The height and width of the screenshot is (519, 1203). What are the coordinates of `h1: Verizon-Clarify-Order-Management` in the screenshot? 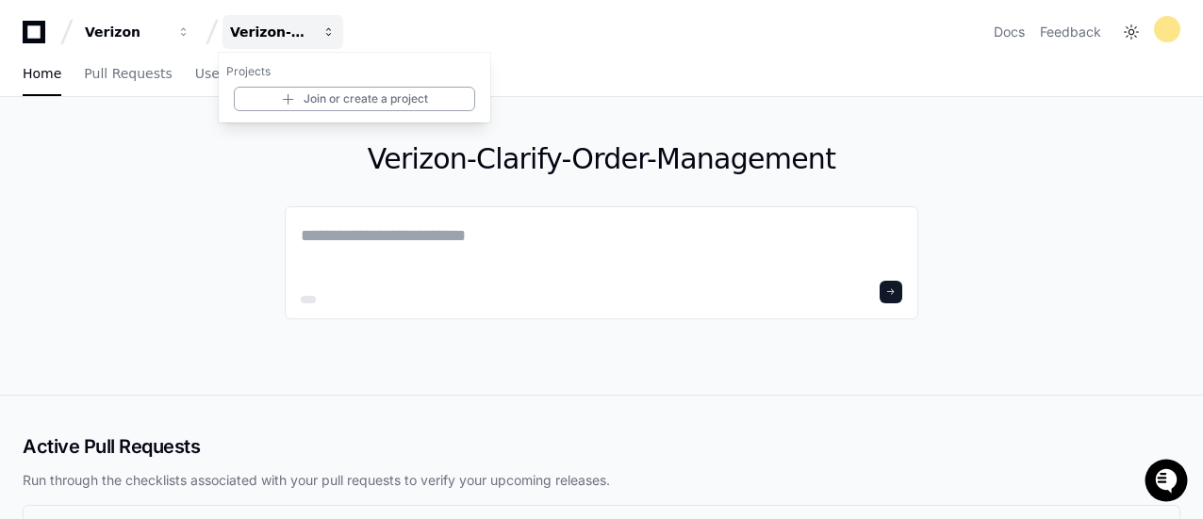 It's located at (601, 159).